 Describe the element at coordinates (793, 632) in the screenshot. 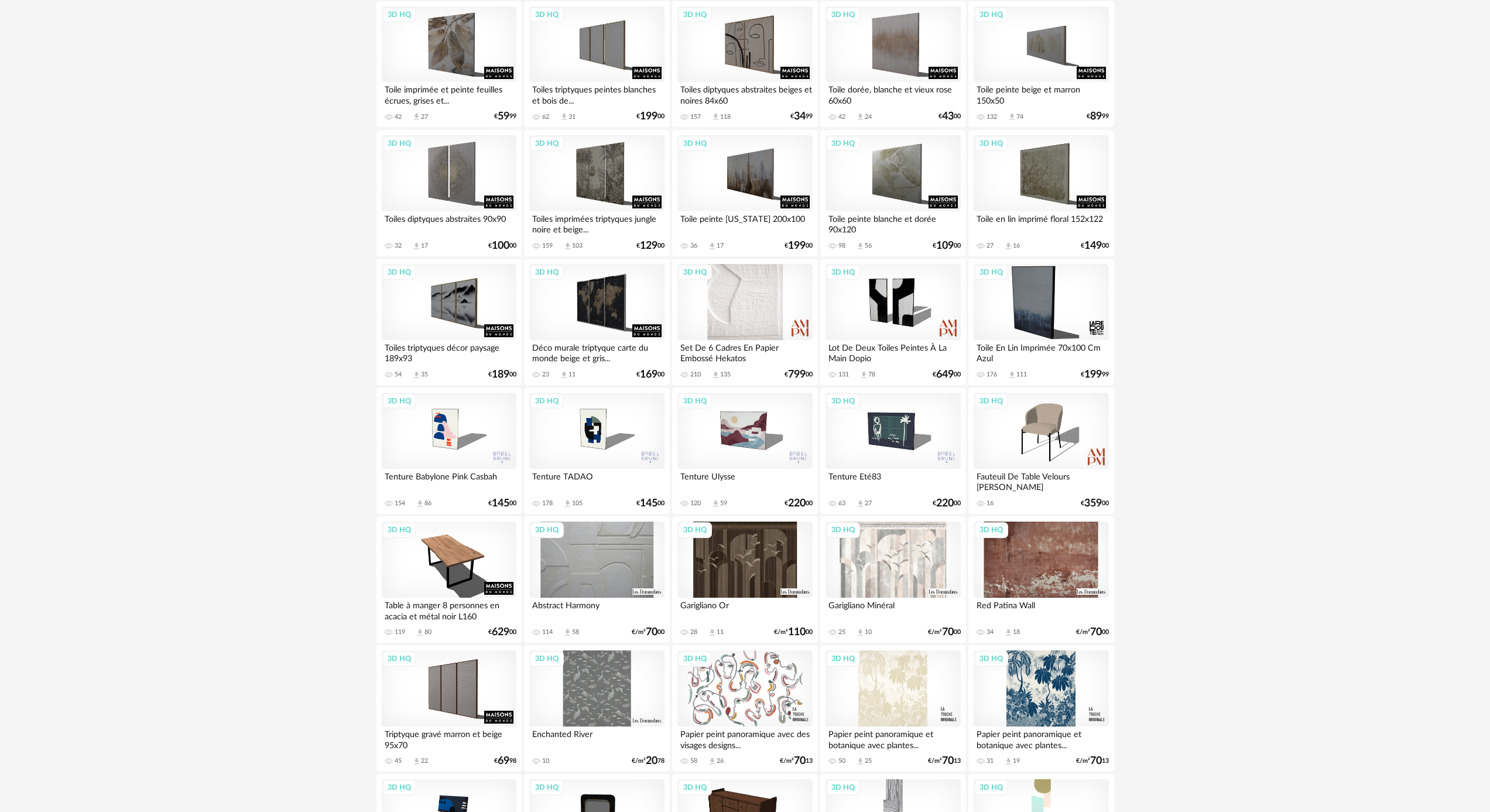

I see `div: €/m² 00` at that location.